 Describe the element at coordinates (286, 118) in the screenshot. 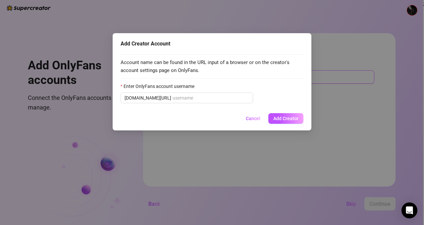

I see `button: Add Creator` at that location.